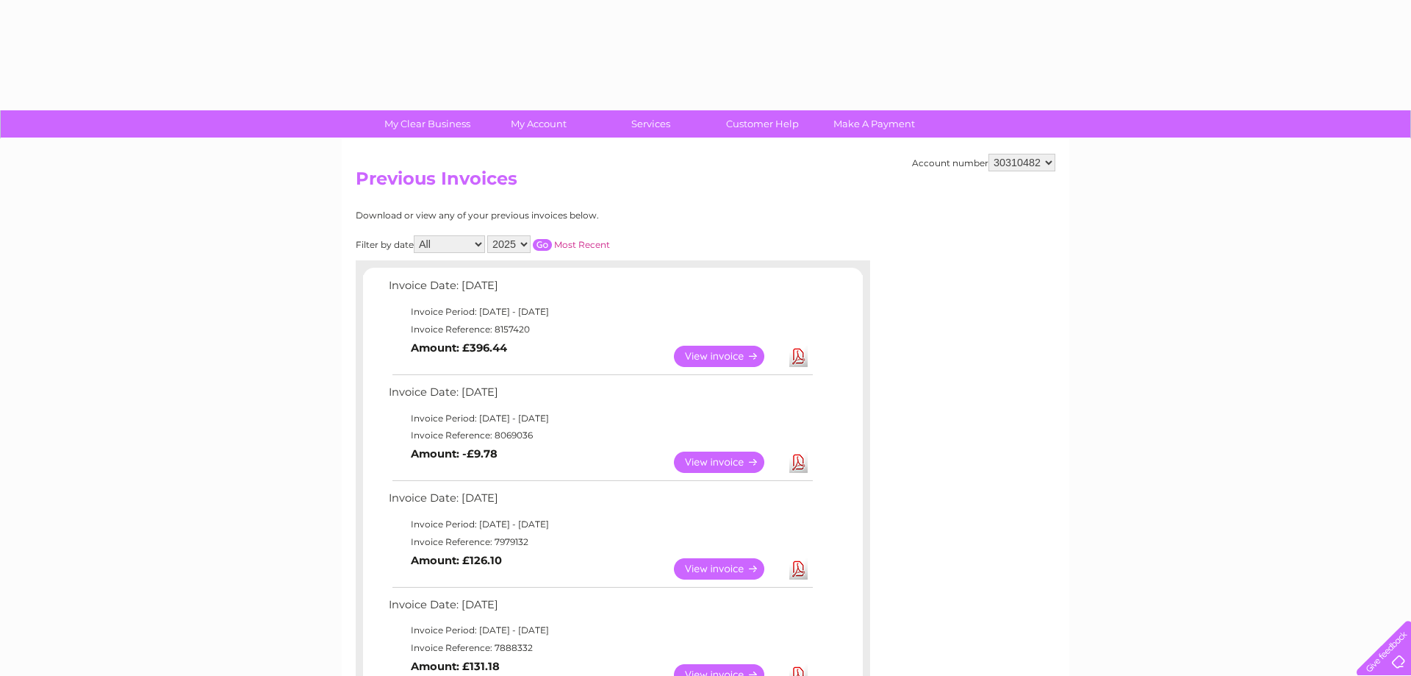 The width and height of the screenshot is (1411, 676). What do you see at coordinates (427, 123) in the screenshot?
I see `a: My Clear Business` at bounding box center [427, 123].